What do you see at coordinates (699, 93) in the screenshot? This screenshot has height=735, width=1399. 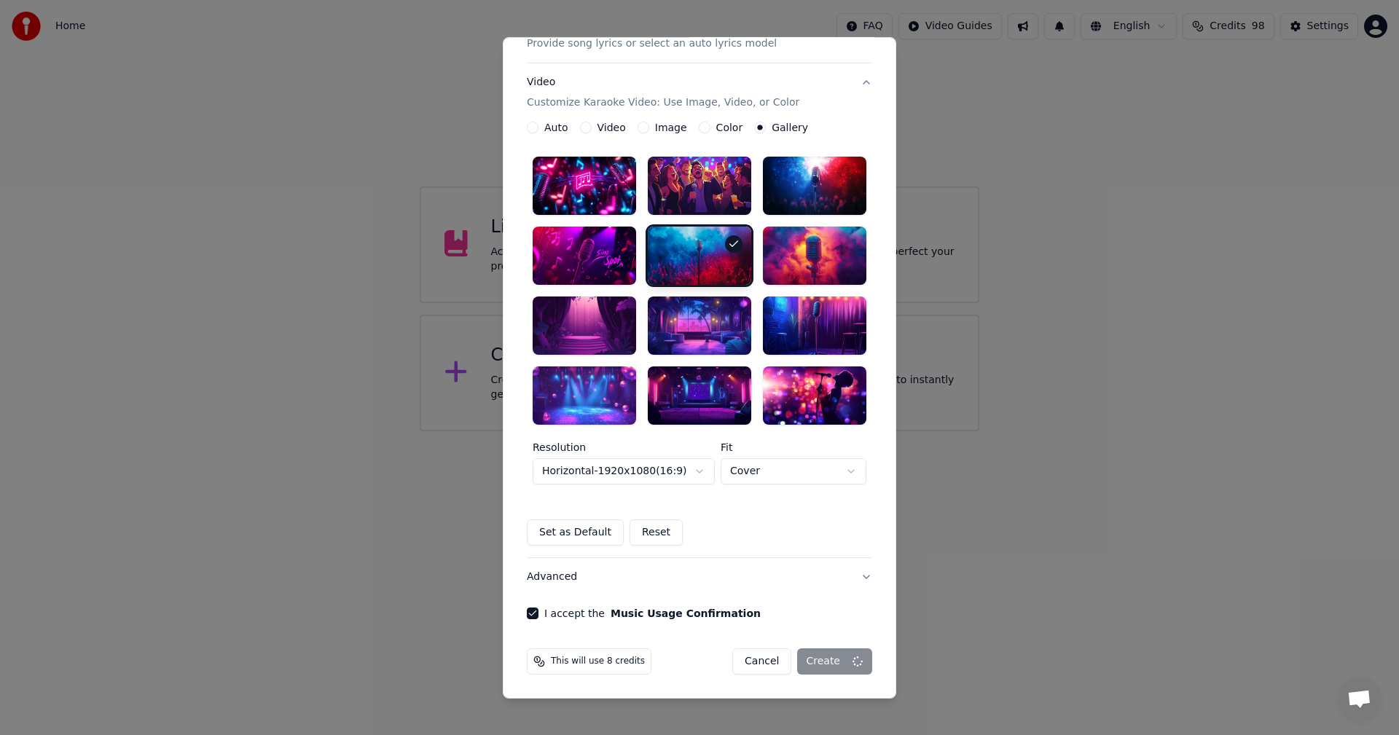 I see `button: VideoCustomize Karaoke Video: Use Image, Video, or Color` at bounding box center [699, 93].